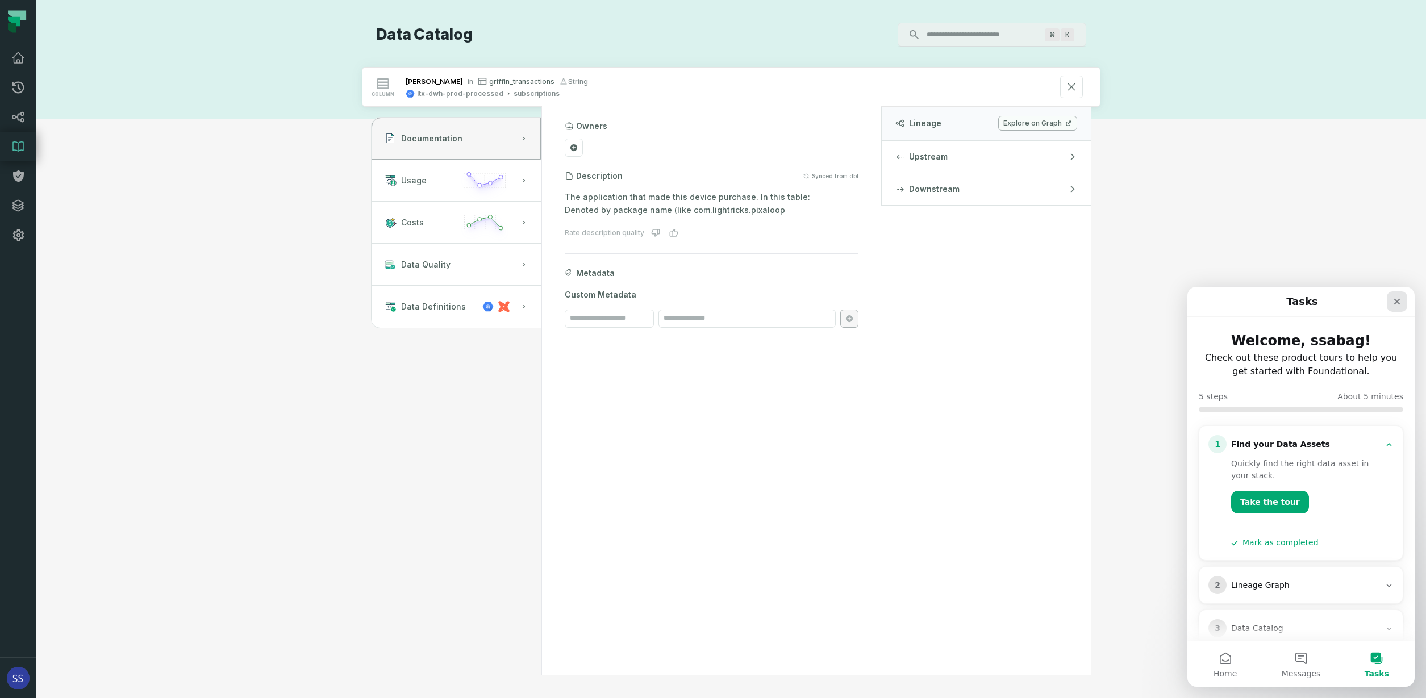 The image size is (1426, 698). Describe the element at coordinates (596, 273) in the screenshot. I see `span: Metadata` at that location.